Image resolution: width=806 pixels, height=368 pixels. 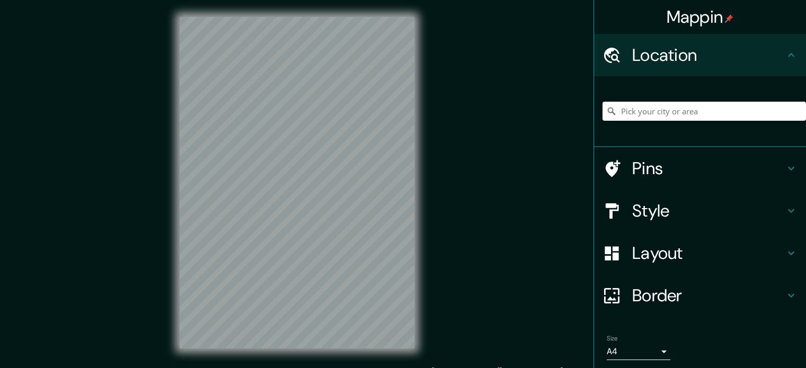 What do you see at coordinates (700, 253) in the screenshot?
I see `div: Layout` at bounding box center [700, 253].